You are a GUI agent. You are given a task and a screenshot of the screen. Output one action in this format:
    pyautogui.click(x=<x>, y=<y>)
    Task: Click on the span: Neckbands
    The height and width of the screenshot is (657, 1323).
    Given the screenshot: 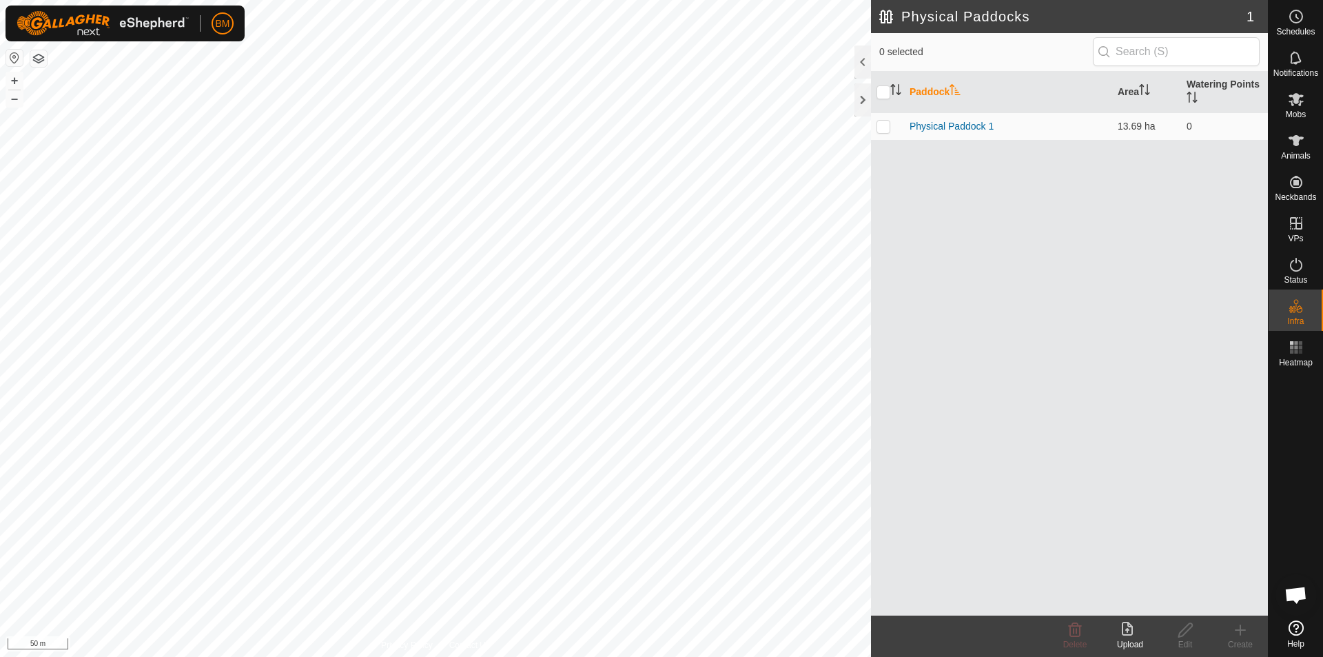 What is the action you would take?
    pyautogui.click(x=1295, y=197)
    